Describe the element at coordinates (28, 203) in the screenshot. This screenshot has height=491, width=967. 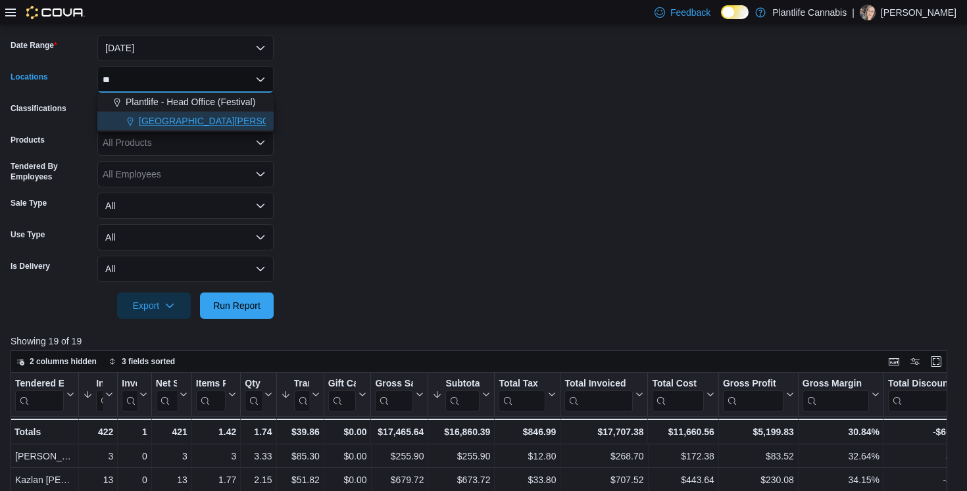
I see `label: Sale Type` at that location.